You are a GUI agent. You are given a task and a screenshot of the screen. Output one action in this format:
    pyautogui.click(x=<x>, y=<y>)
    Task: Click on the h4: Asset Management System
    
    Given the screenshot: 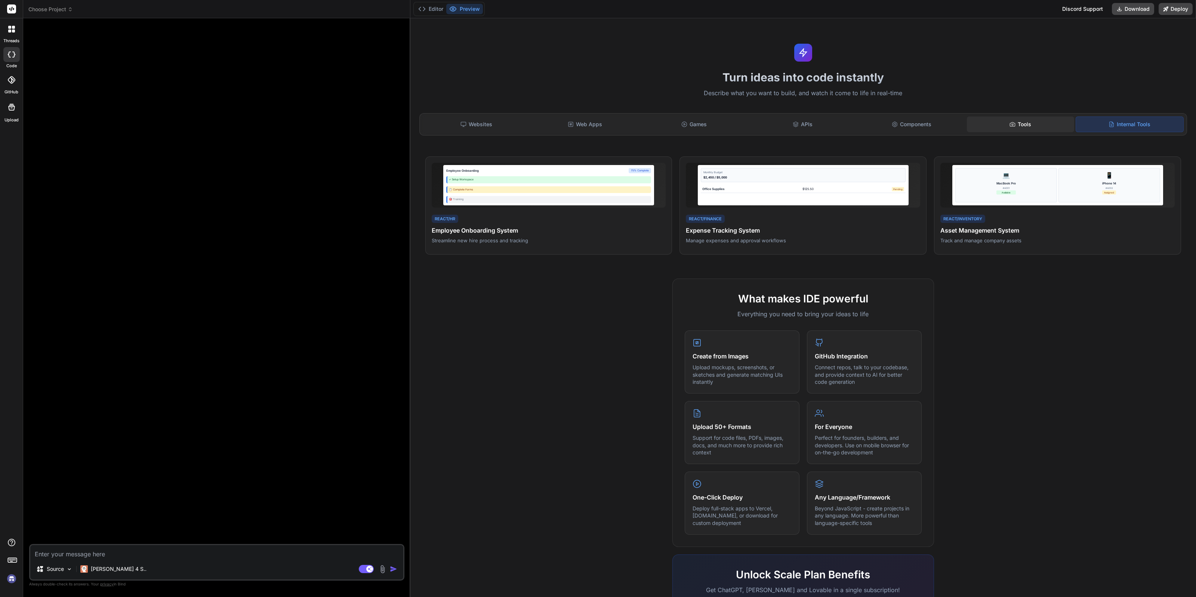 What is the action you would take?
    pyautogui.click(x=1057, y=231)
    